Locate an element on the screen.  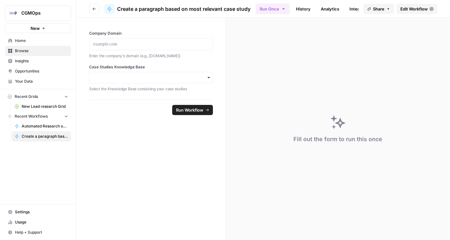
a: Settings is located at coordinates (38, 212).